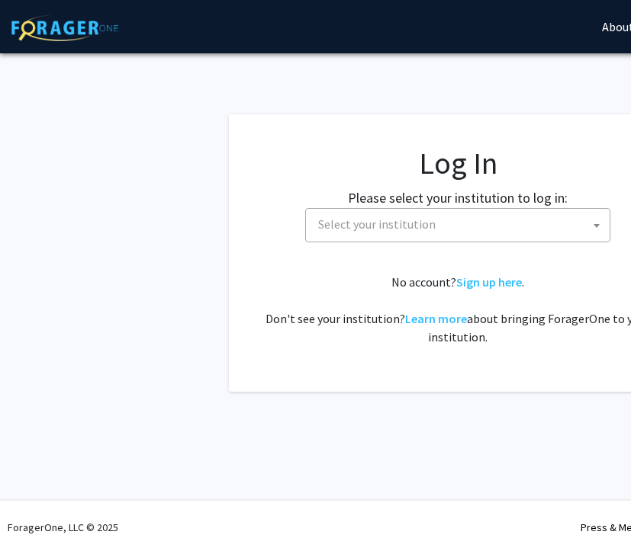 The image size is (631, 554). What do you see at coordinates (63, 528) in the screenshot?
I see `div: ForagerOne, LLC © 2025` at bounding box center [63, 528].